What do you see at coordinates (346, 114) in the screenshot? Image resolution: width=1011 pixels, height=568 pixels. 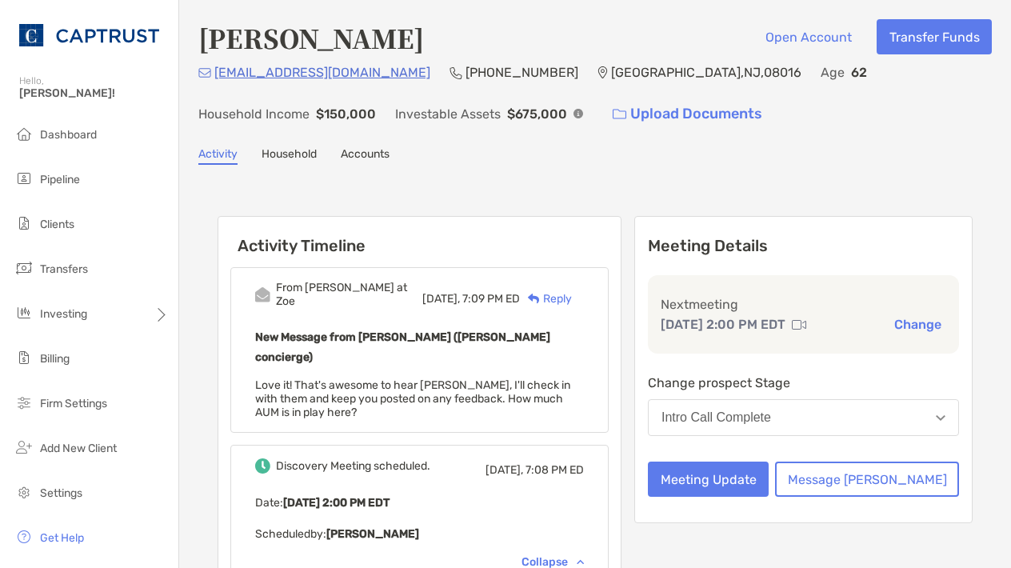 I see `p: $150,000` at bounding box center [346, 114].